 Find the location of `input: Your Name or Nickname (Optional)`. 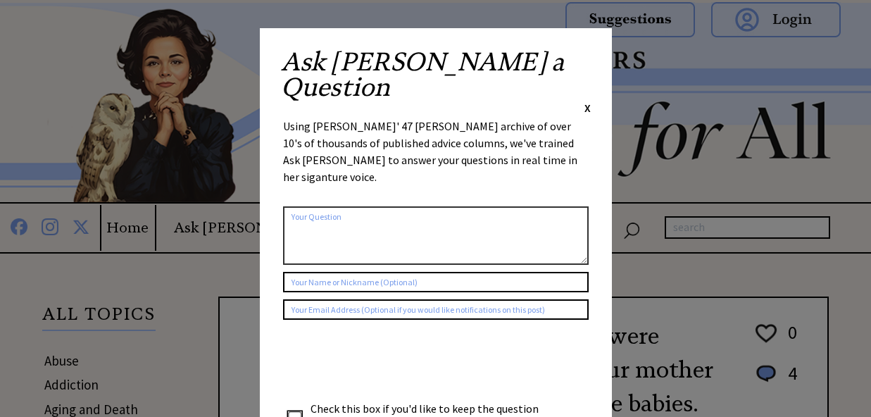

input: Your Name or Nickname (Optional) is located at coordinates (436, 282).